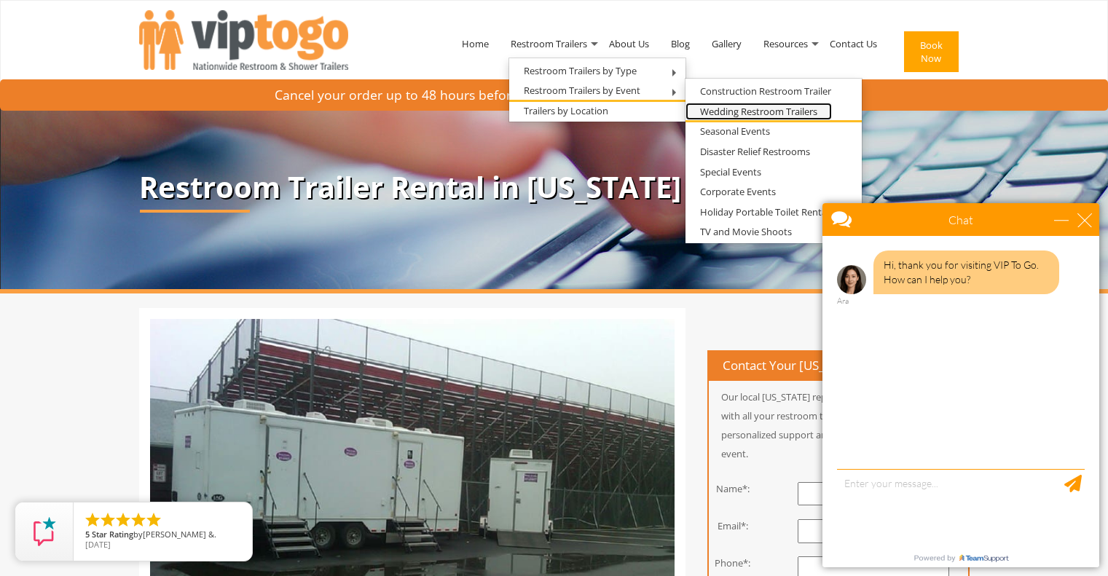 Image resolution: width=1108 pixels, height=576 pixels. I want to click on a: Contact Us, so click(853, 44).